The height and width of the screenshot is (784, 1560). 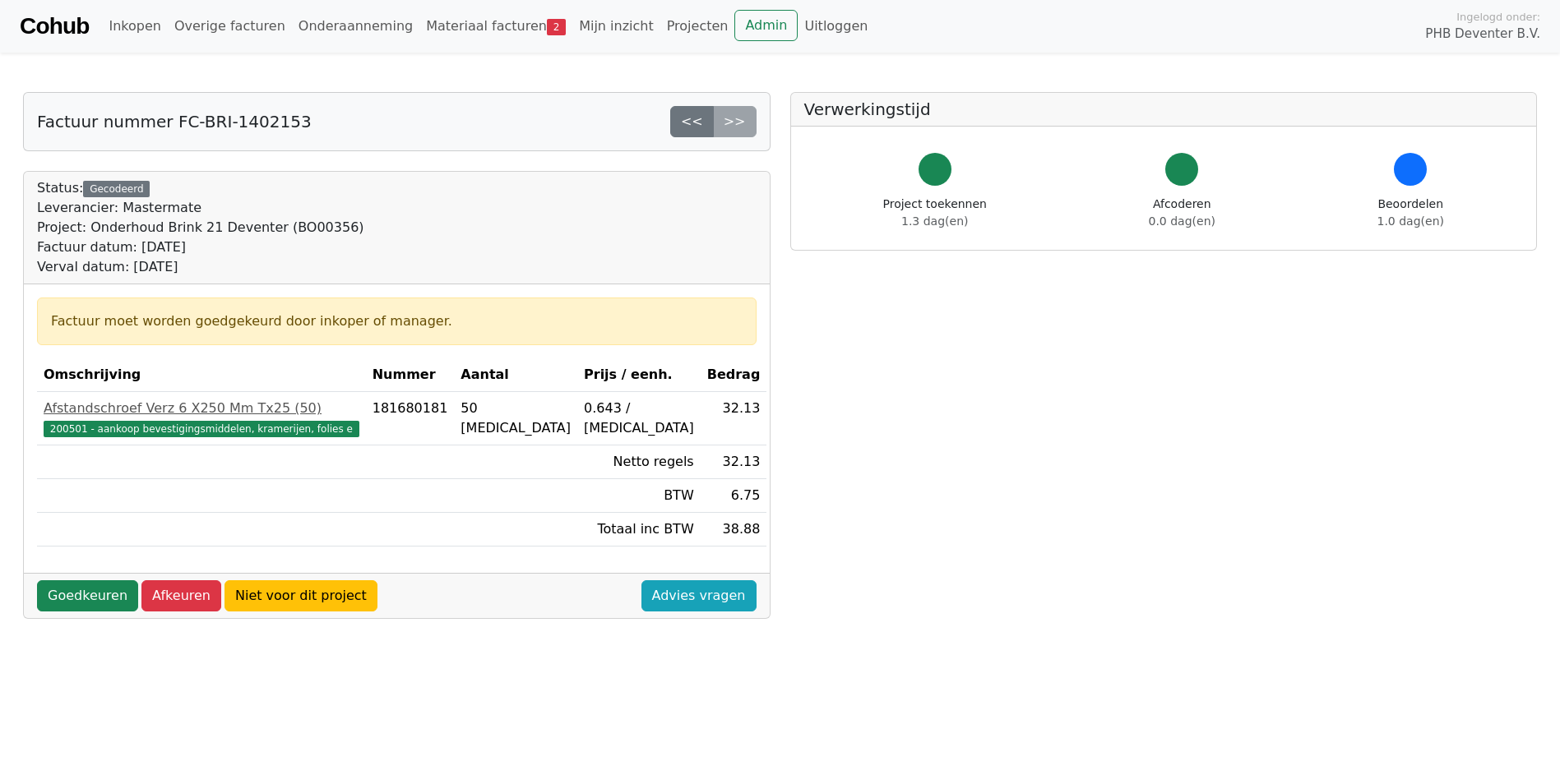 What do you see at coordinates (935, 212) in the screenshot?
I see `div: Project toekennen` at bounding box center [935, 212].